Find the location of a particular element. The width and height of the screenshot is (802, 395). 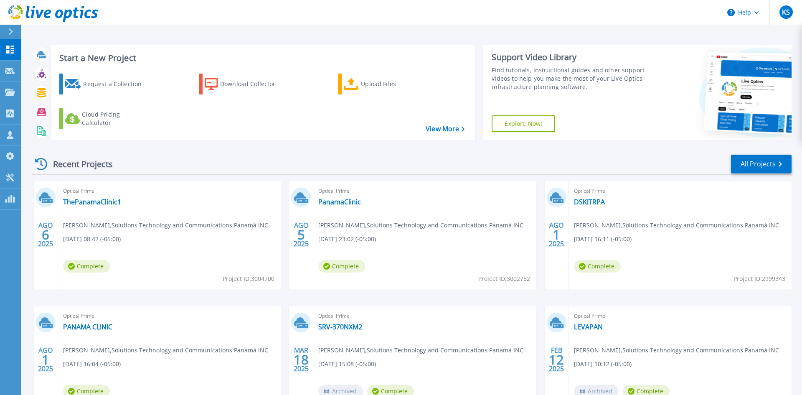

div: MAR 2025 is located at coordinates (301, 359).